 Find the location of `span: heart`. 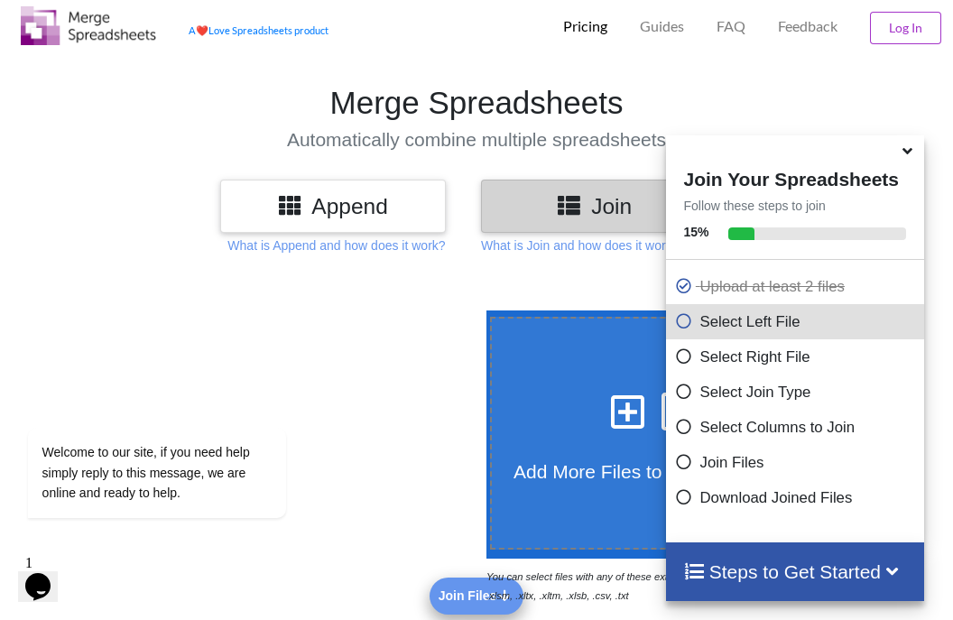

span: heart is located at coordinates (202, 30).